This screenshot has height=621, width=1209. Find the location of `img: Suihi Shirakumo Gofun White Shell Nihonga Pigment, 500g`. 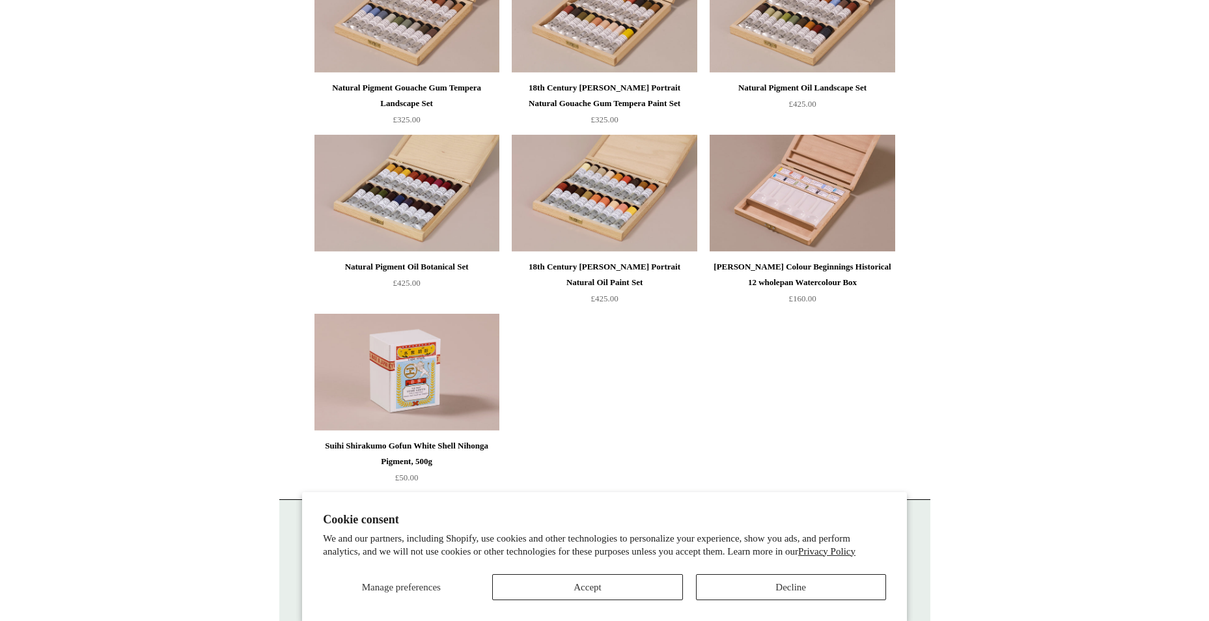

img: Suihi Shirakumo Gofun White Shell Nihonga Pigment, 500g is located at coordinates (407, 372).